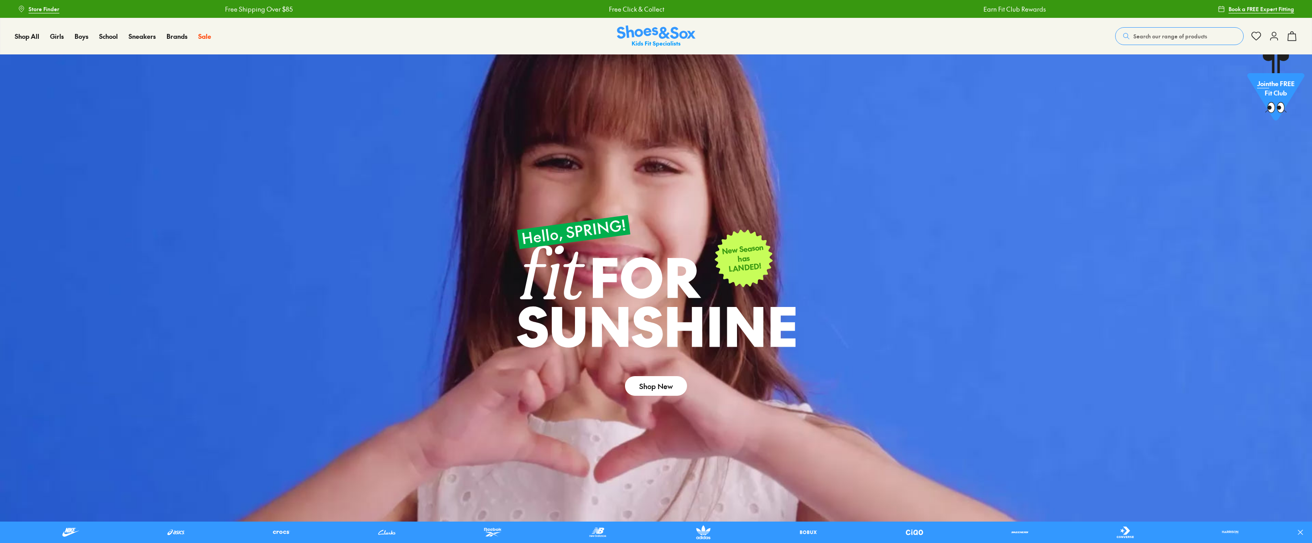  I want to click on a: Shoes & Sox, so click(656, 36).